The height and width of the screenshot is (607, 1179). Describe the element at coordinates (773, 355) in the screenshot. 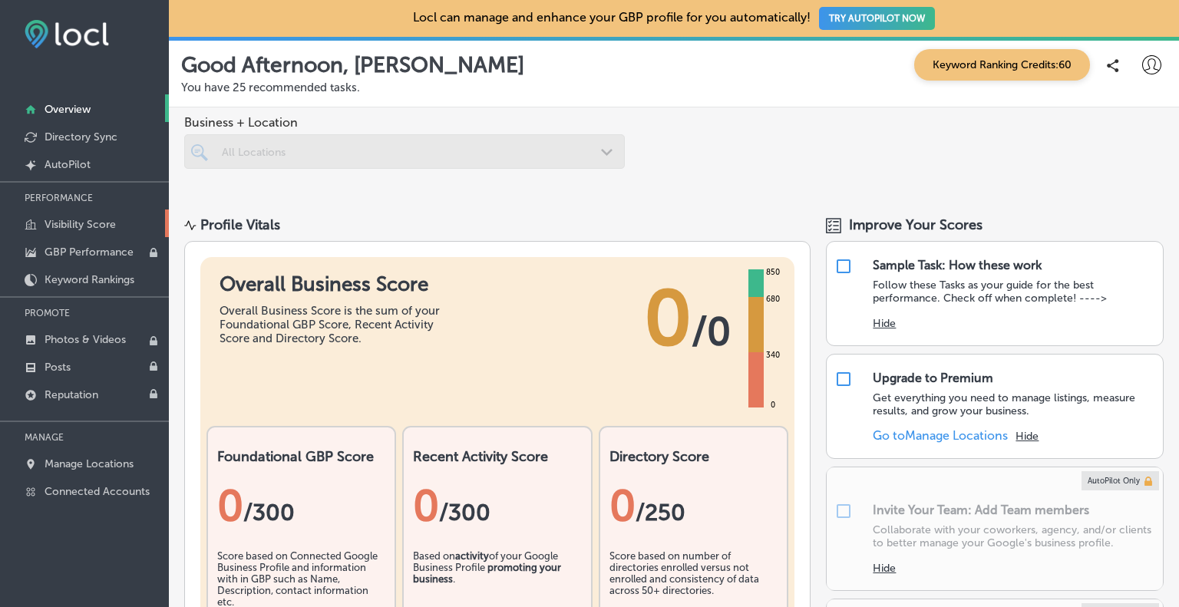

I see `div: 340` at that location.